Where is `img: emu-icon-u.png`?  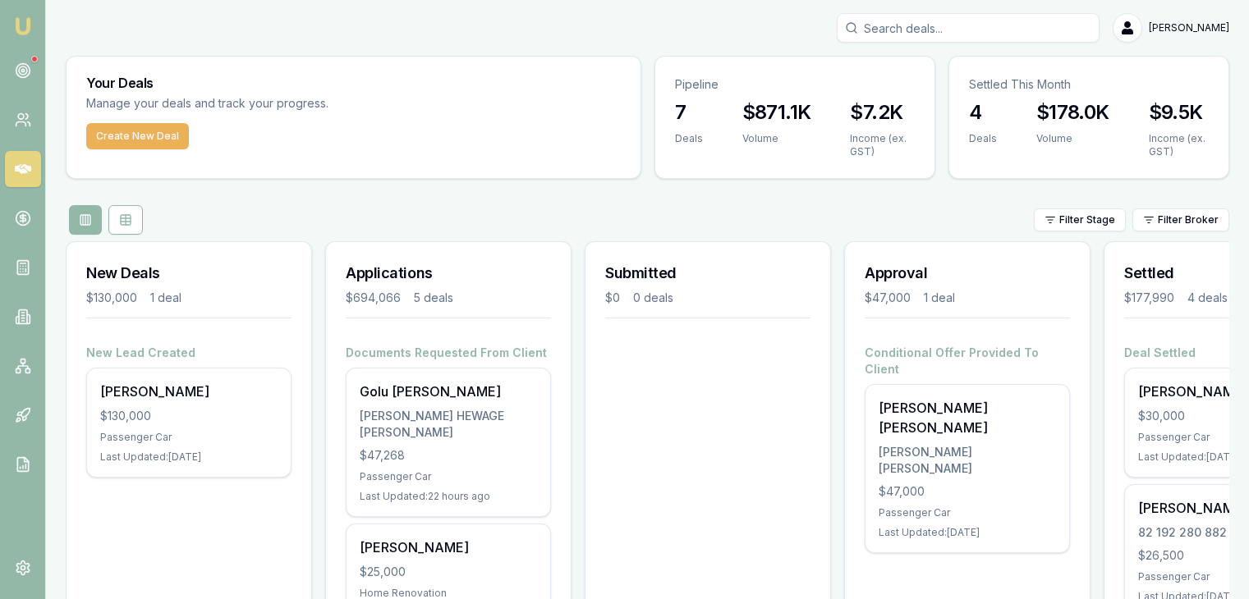 img: emu-icon-u.png is located at coordinates (23, 26).